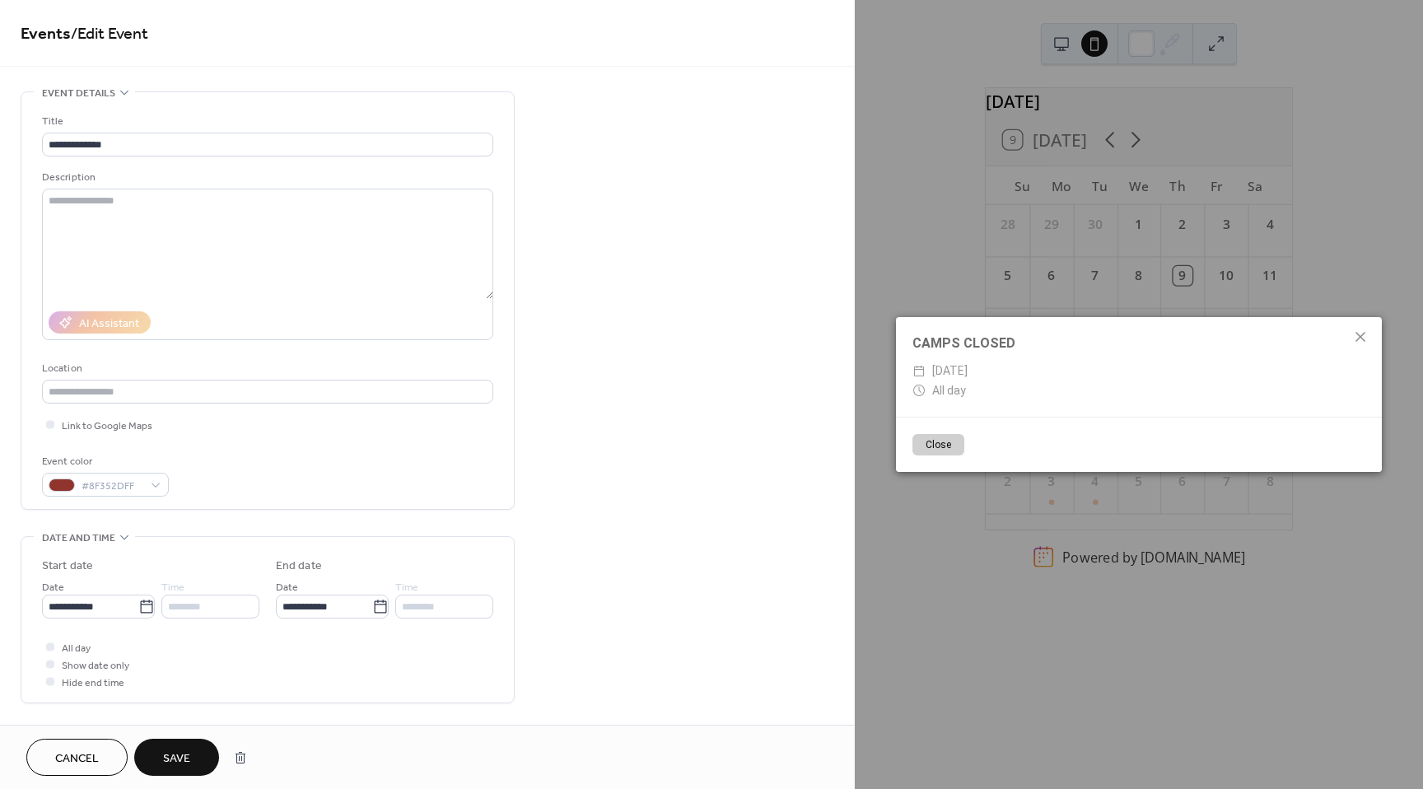 The height and width of the screenshot is (789, 1423). I want to click on div: Location, so click(266, 368).